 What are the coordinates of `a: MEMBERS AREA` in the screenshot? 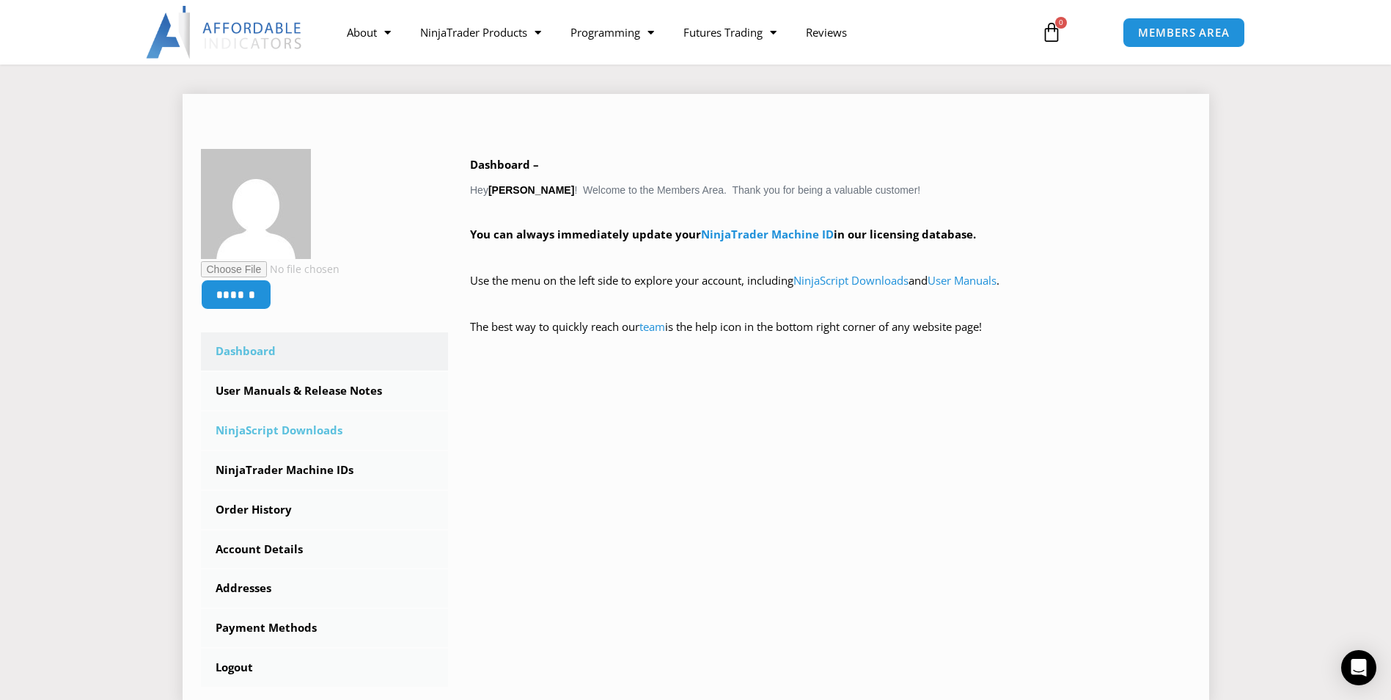 It's located at (1184, 32).